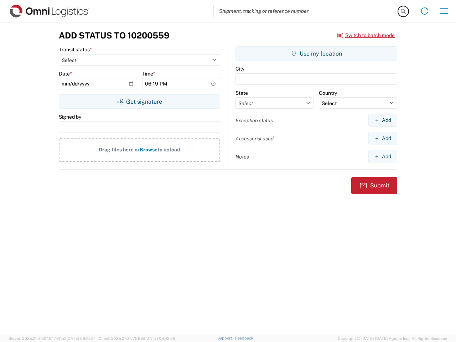 Image resolution: width=456 pixels, height=342 pixels. What do you see at coordinates (254, 121) in the screenshot?
I see `label: Exception status` at bounding box center [254, 121].